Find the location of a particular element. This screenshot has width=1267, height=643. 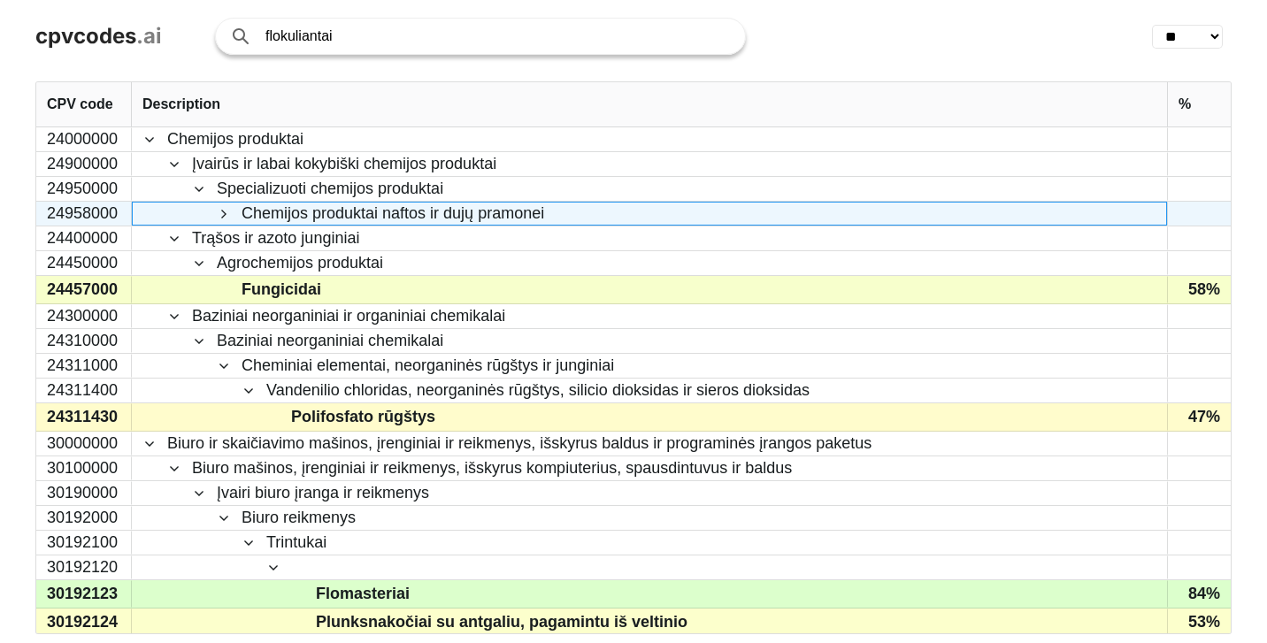

div: 24300000 is located at coordinates (84, 316).